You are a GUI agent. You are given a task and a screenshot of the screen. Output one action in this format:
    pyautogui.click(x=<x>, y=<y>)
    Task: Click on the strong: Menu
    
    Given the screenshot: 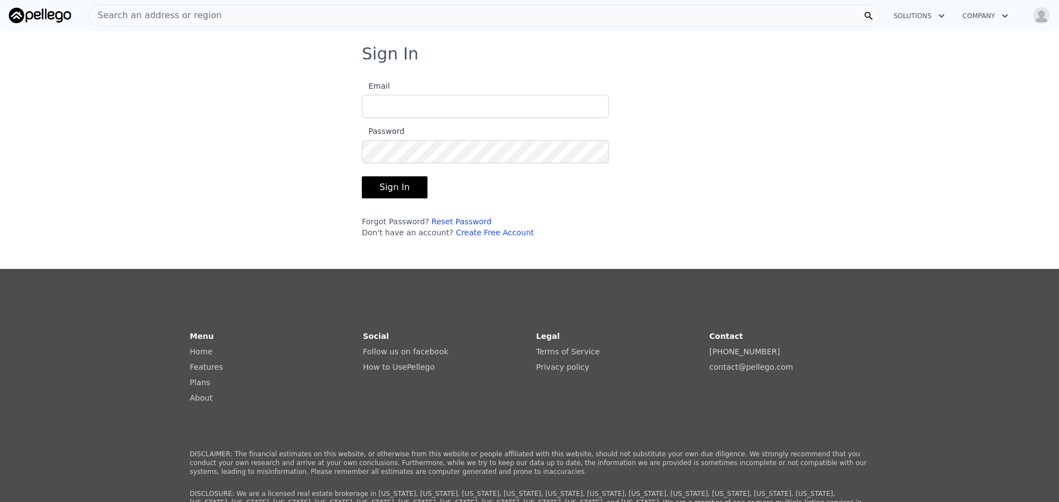 What is the action you would take?
    pyautogui.click(x=201, y=336)
    